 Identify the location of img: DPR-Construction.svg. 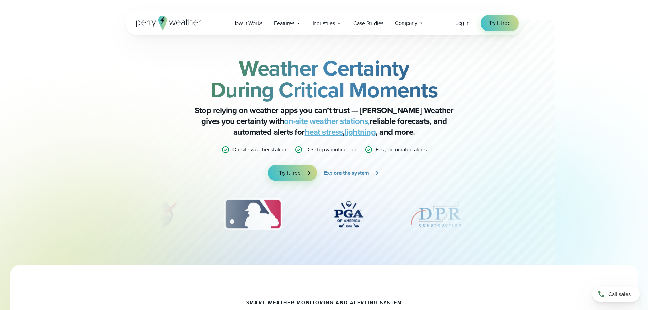
(435, 214).